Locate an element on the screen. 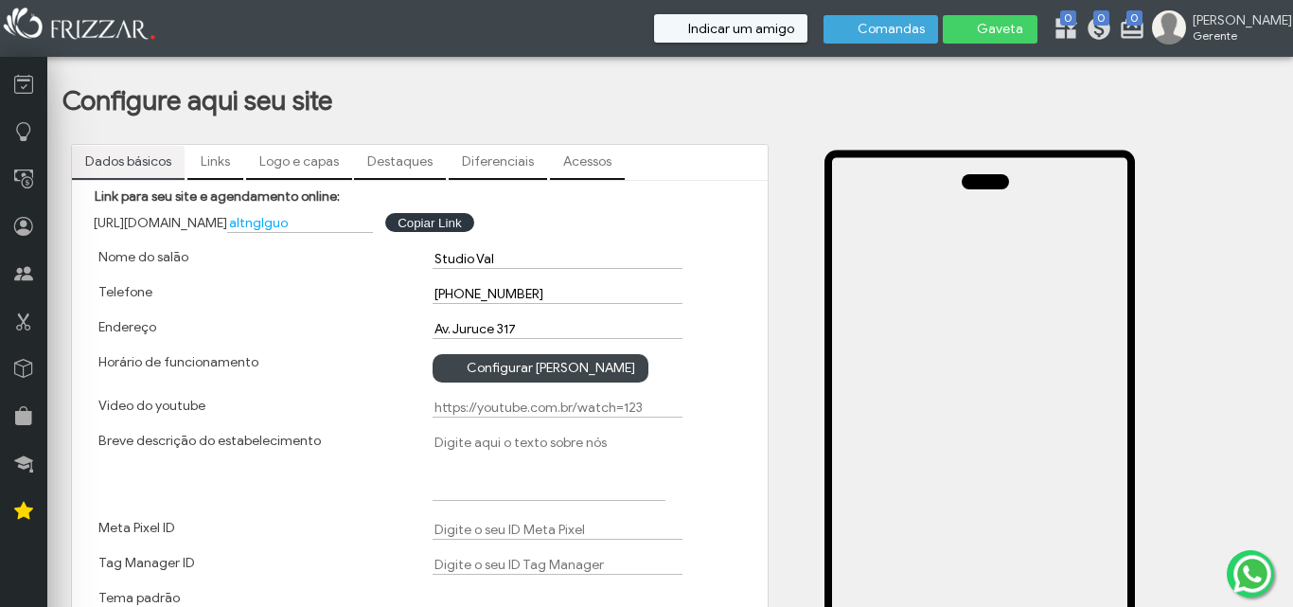 The image size is (1293, 607). label: Meta Pixel ID is located at coordinates (136, 527).